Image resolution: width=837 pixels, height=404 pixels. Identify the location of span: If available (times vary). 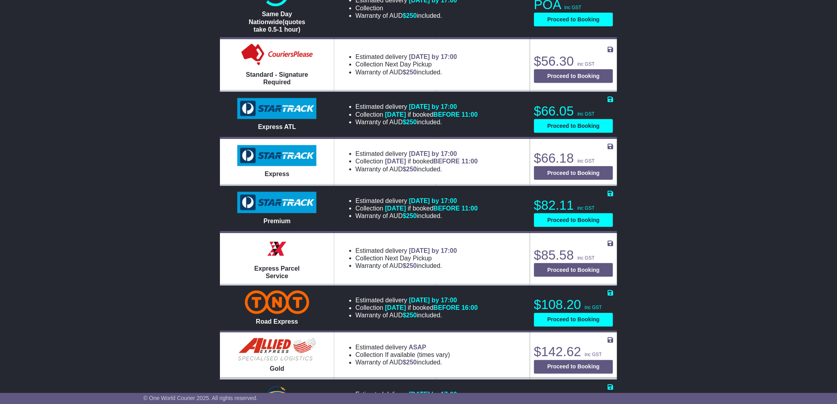
(418, 355).